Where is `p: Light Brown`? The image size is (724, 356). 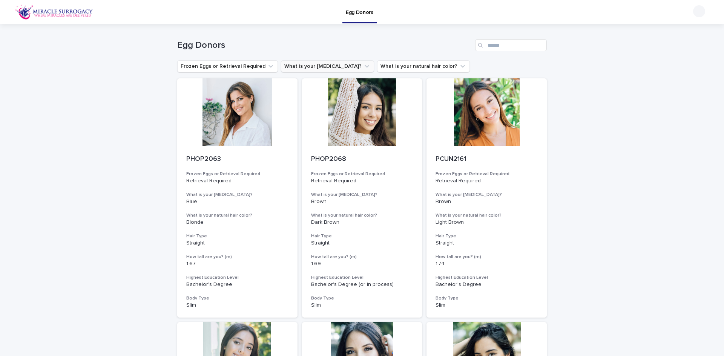
p: Light Brown is located at coordinates (486, 222).